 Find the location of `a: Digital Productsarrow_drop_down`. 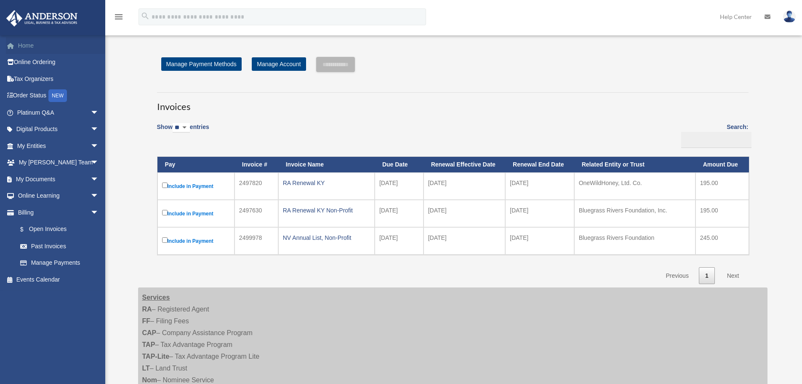

a: Digital Productsarrow_drop_down is located at coordinates (59, 129).